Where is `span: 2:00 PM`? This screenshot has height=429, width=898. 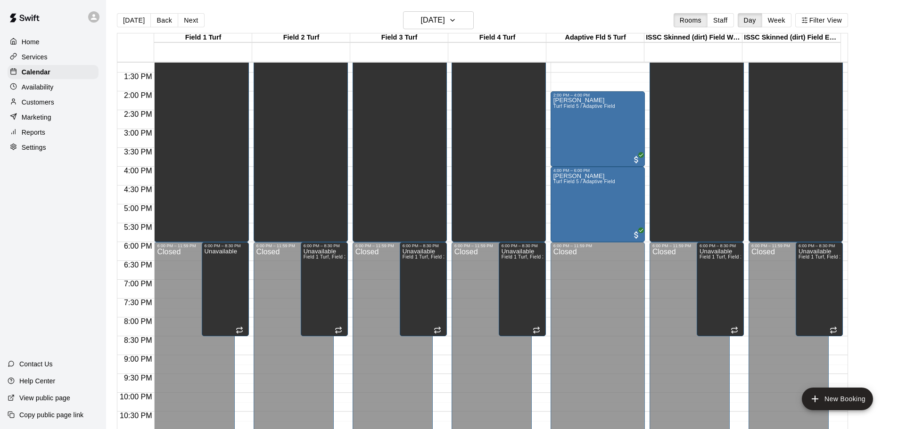 span: 2:00 PM is located at coordinates (138, 95).